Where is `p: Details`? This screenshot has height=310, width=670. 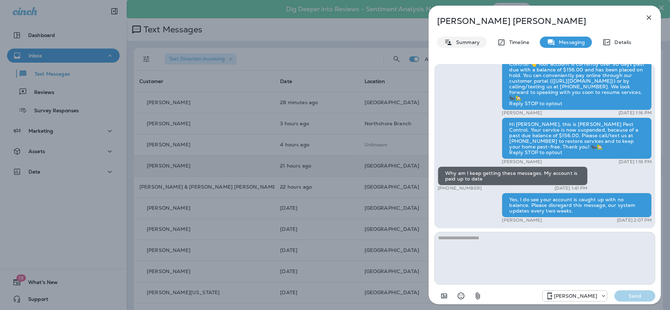
p: Details is located at coordinates (622, 42).